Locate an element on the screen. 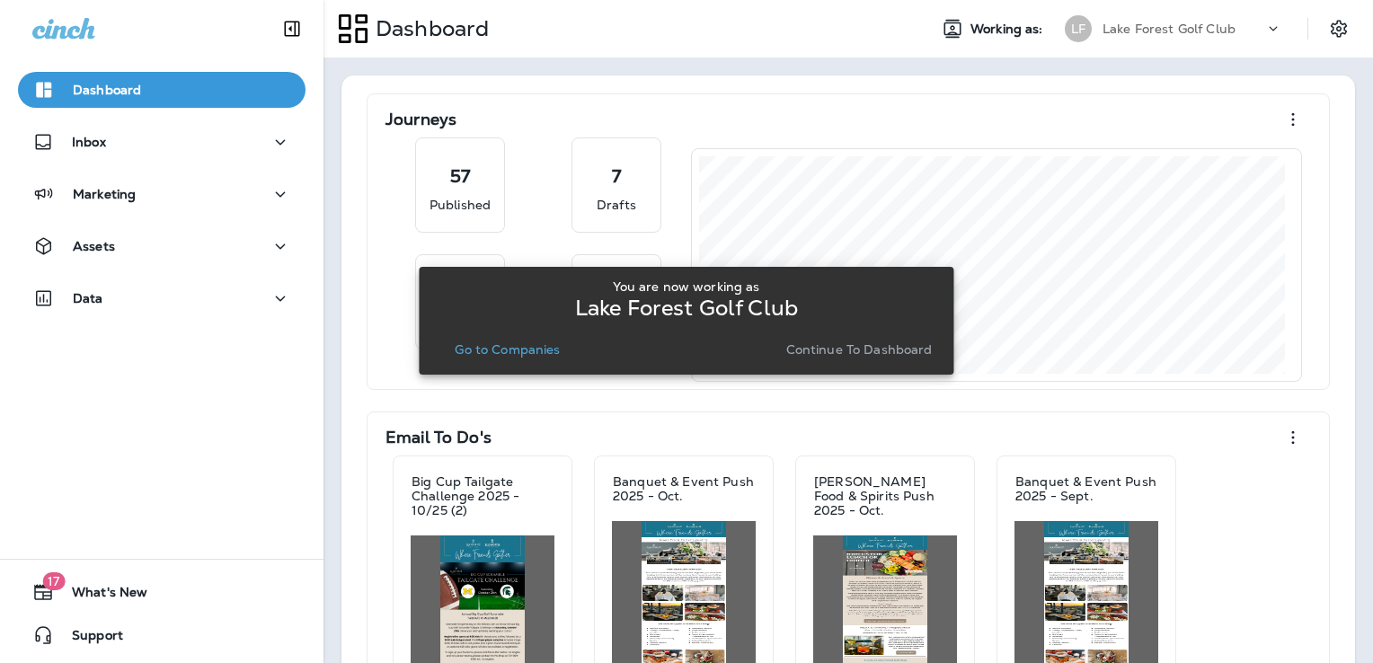 The image size is (1373, 663). button: Data is located at coordinates (162, 298).